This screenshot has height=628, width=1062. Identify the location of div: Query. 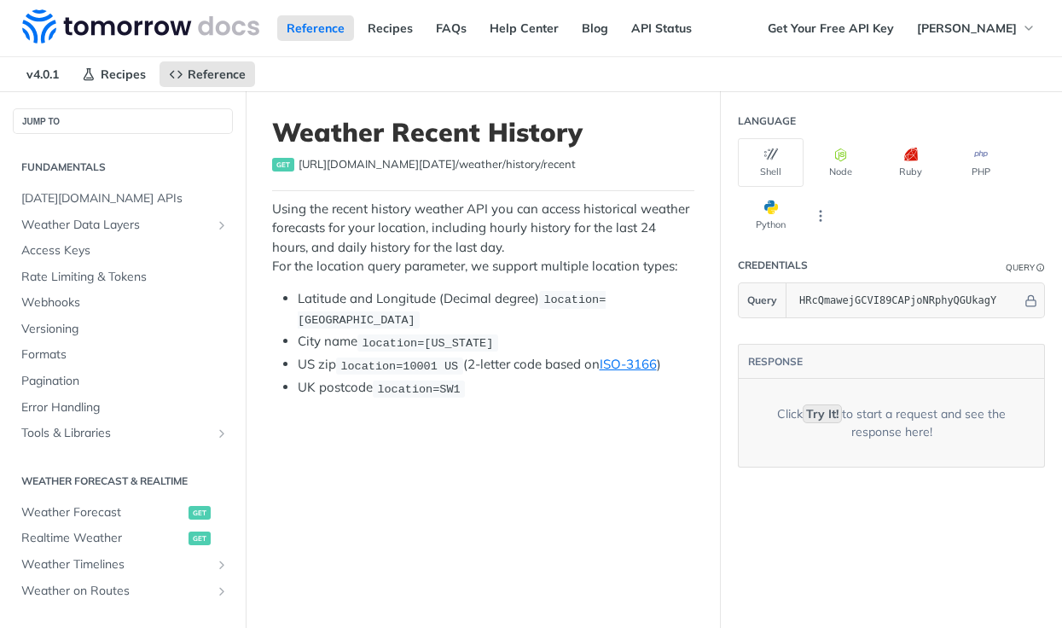
(1021, 267).